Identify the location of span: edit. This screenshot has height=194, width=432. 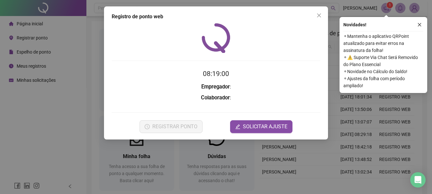
(238, 126).